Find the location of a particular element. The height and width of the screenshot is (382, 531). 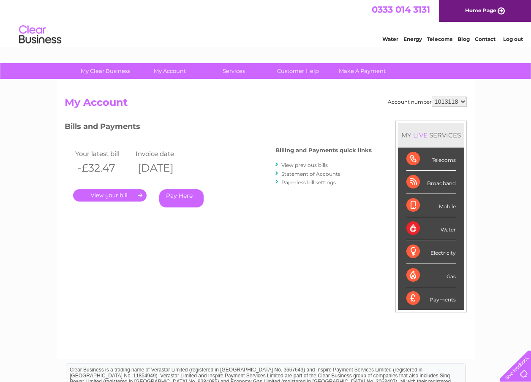

a: Pay Here is located at coordinates (181, 198).